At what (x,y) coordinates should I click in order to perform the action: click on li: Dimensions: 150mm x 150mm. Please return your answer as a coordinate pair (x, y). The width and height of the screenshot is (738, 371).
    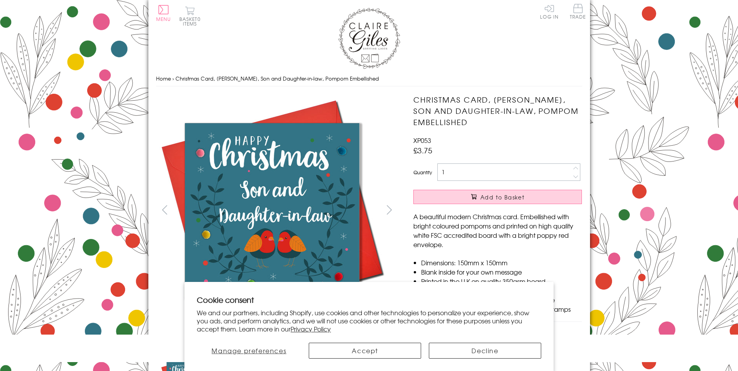
    Looking at the image, I should click on (501, 263).